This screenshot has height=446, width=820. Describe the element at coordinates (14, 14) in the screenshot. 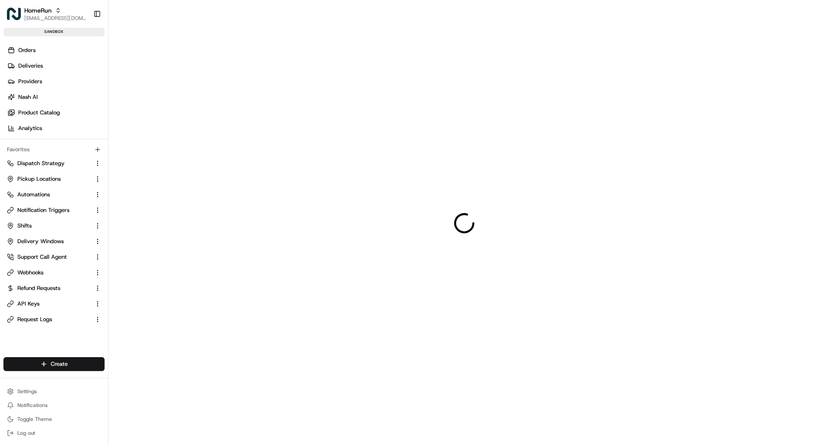

I see `img: HomeRun` at that location.